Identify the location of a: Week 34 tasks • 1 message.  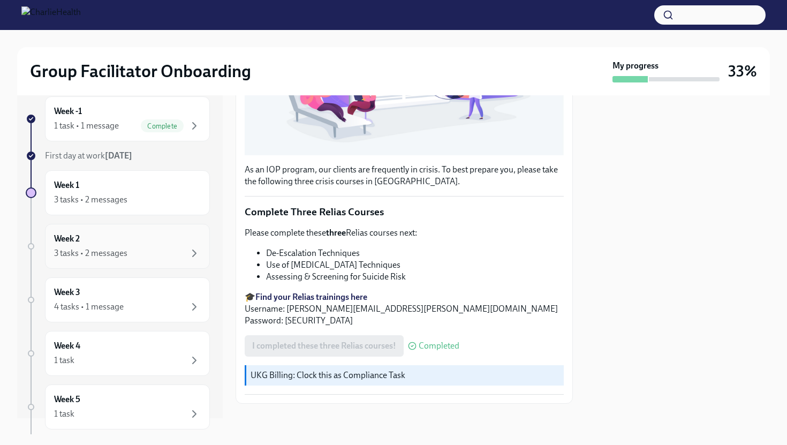
(118, 300).